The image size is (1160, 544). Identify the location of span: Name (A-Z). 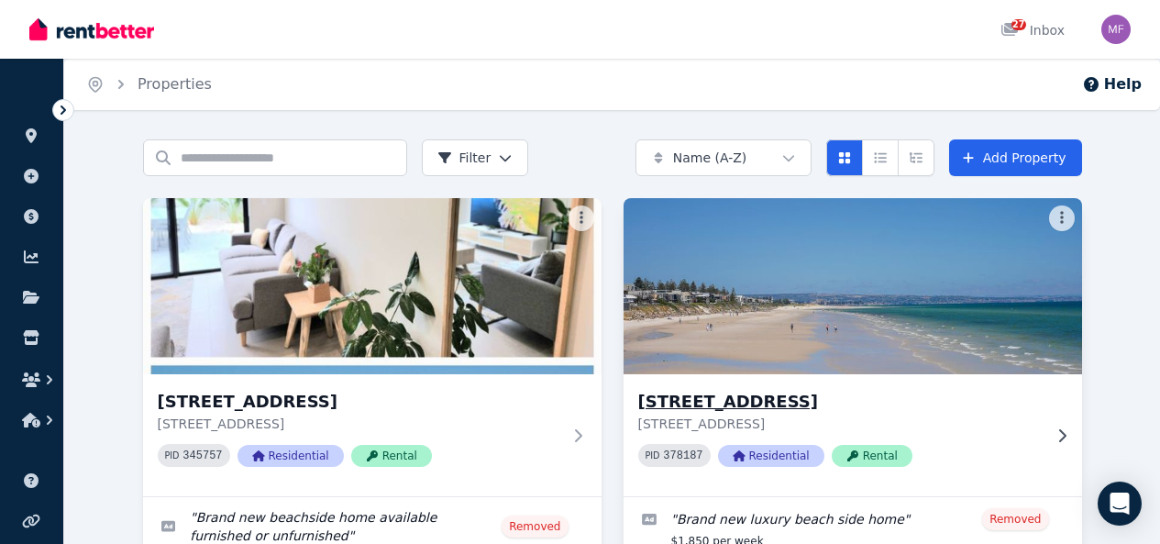
(710, 158).